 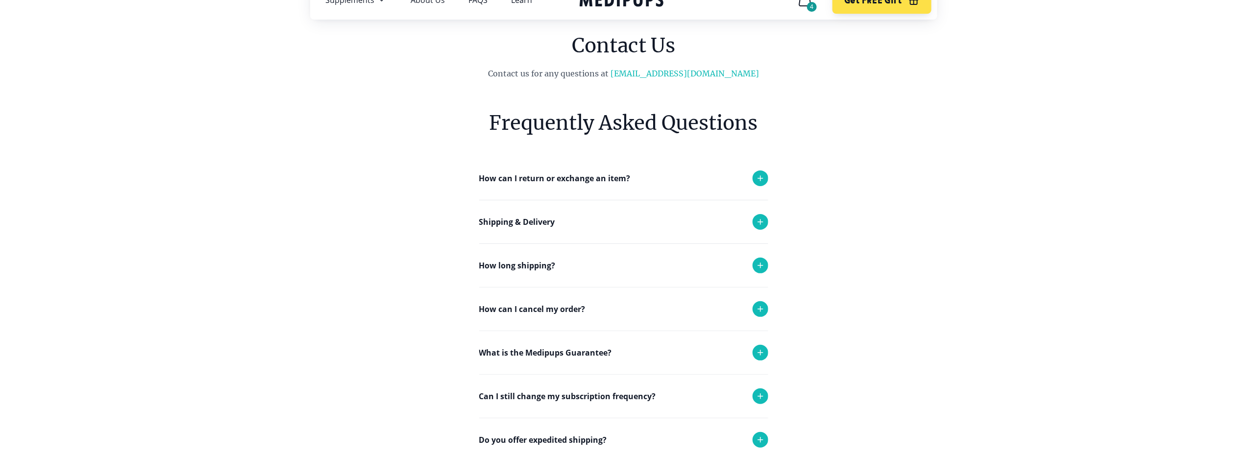 What do you see at coordinates (554, 178) in the screenshot?
I see `p: How can I return or exchange an item?` at bounding box center [554, 178].